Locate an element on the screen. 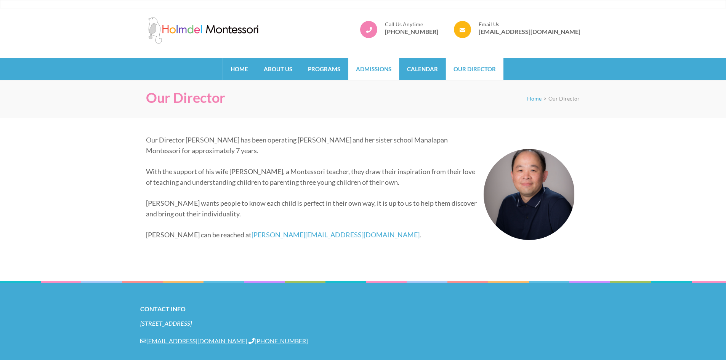 The height and width of the screenshot is (360, 726). span: Home is located at coordinates (534, 98).